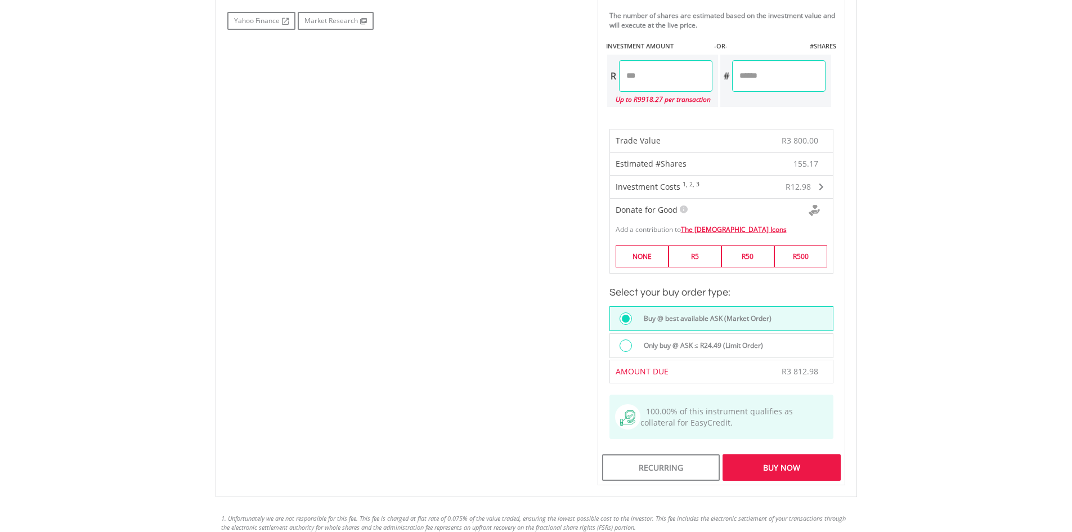 The image size is (1072, 532). Describe the element at coordinates (800, 371) in the screenshot. I see `span: R3 812.98` at that location.